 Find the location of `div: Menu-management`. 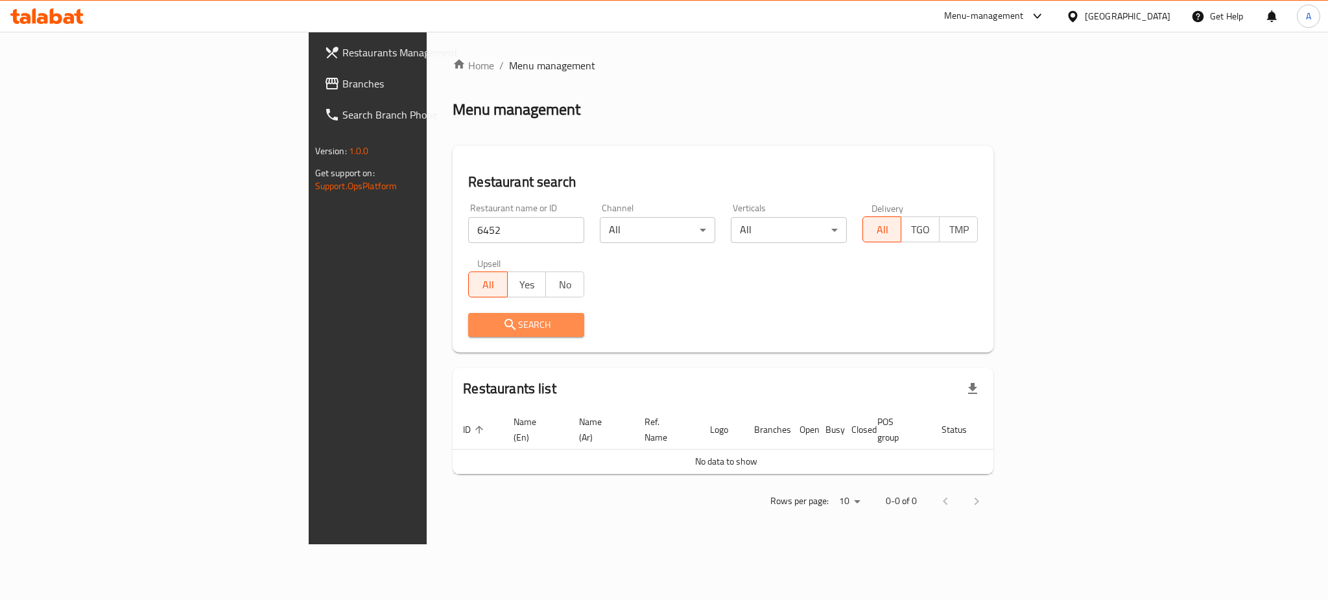

div: Menu-management is located at coordinates (984, 16).